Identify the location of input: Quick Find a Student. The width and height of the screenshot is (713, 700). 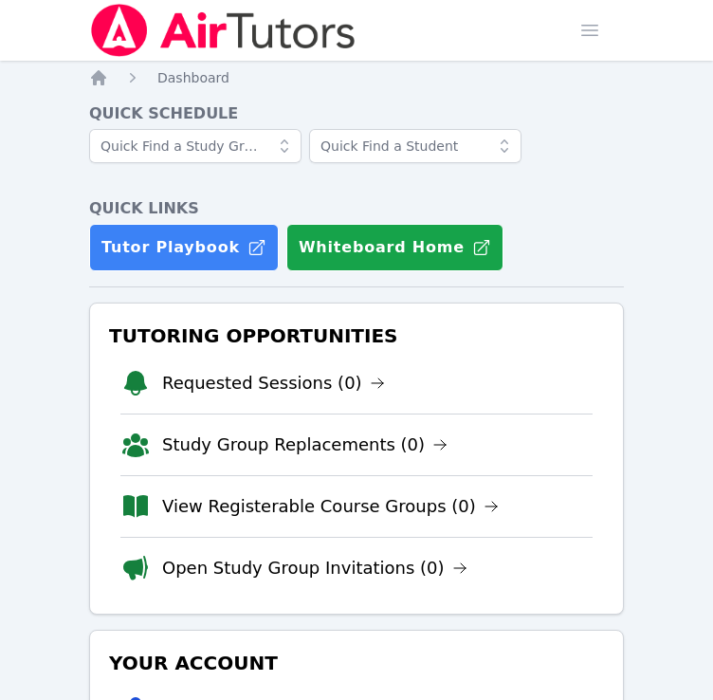
(415, 146).